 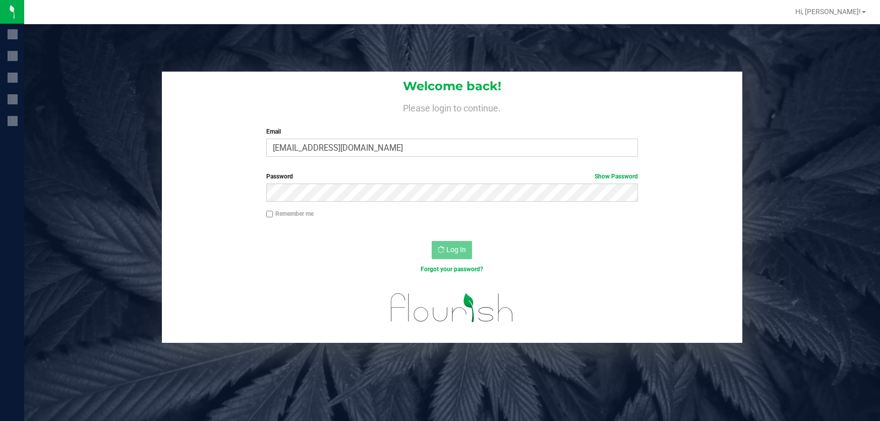 I want to click on label: Remember me, so click(x=290, y=214).